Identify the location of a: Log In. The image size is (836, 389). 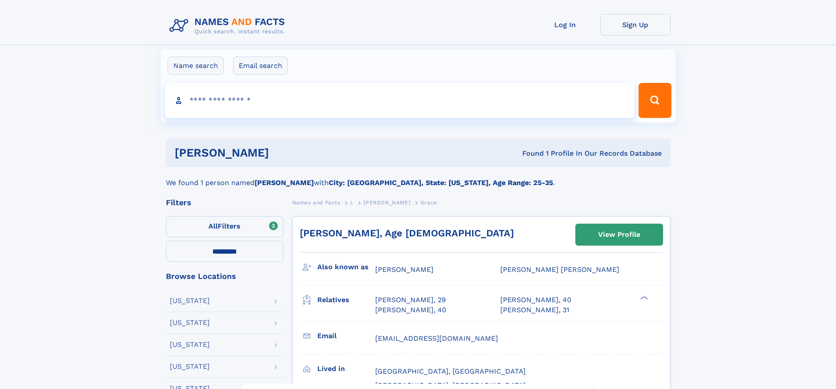
(566, 25).